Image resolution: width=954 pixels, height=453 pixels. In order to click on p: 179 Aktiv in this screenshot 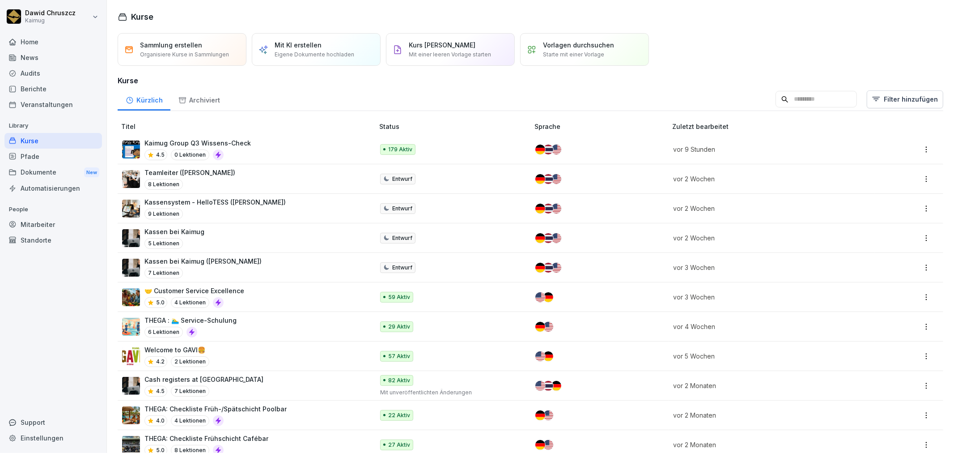, I will do `click(400, 149)`.